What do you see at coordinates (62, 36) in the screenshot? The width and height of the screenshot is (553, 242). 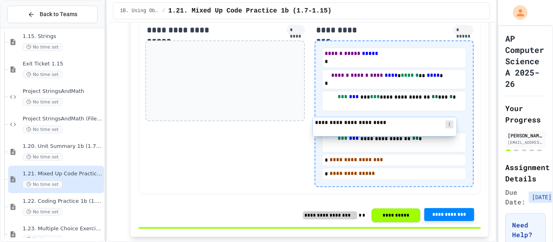 I see `span: 1.15. Strings` at bounding box center [62, 36].